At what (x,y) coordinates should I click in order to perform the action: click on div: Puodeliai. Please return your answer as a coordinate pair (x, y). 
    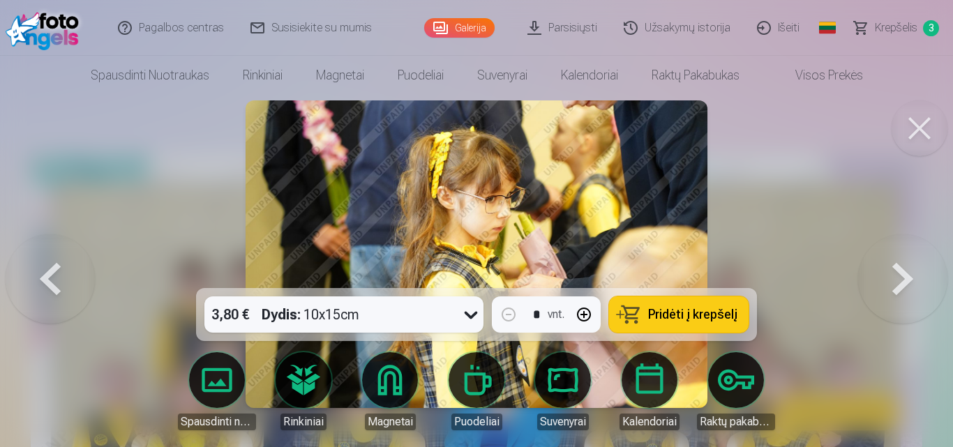
    Looking at the image, I should click on (477, 422).